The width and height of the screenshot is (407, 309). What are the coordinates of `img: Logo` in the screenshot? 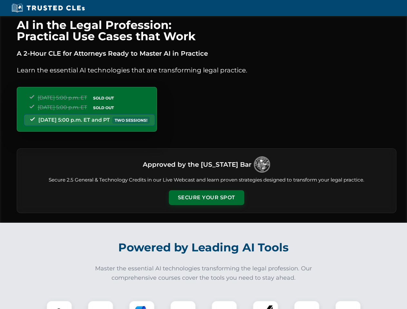 It's located at (262, 165).